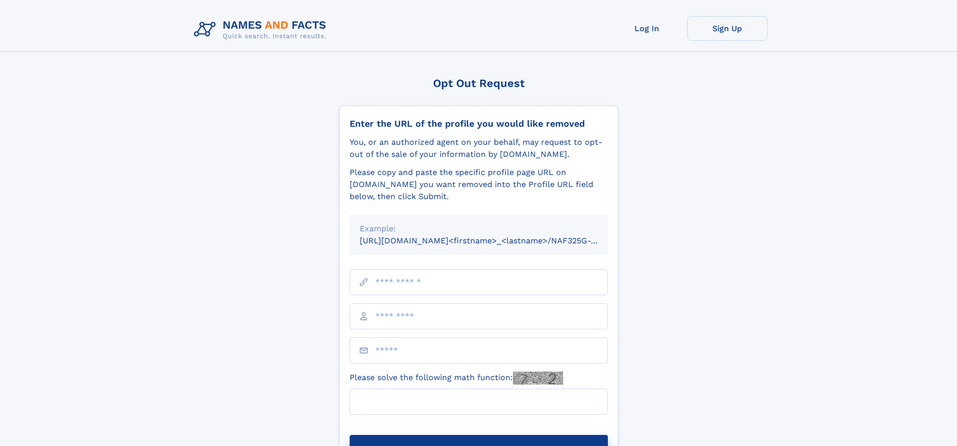  Describe the element at coordinates (479, 124) in the screenshot. I see `div: Enter the URL of the profile you would like removed` at that location.